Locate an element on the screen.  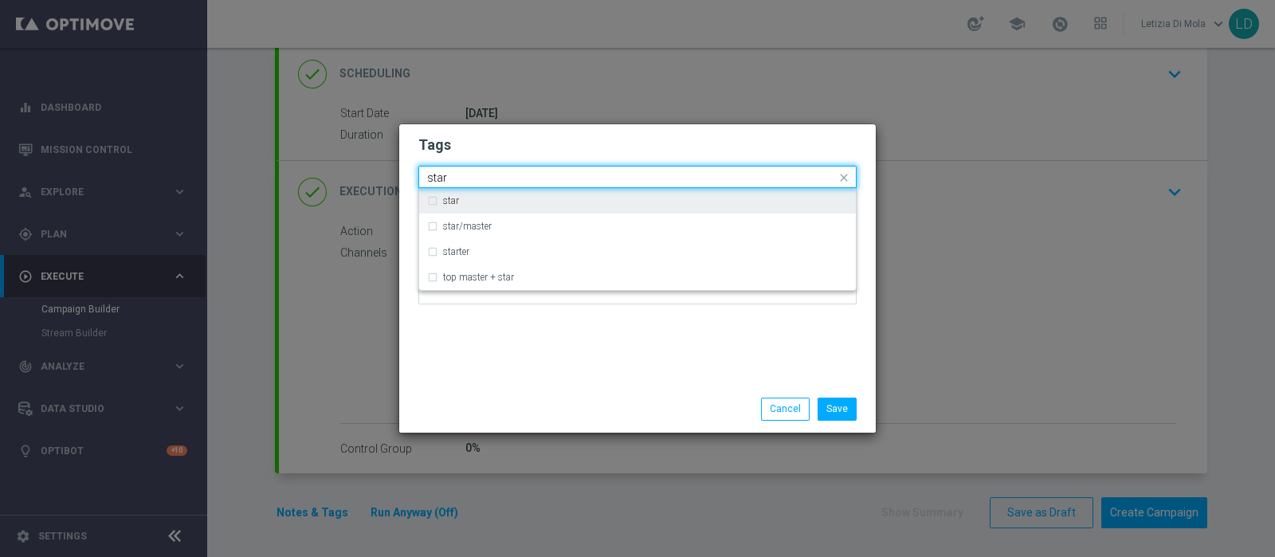
label: star/master is located at coordinates (467, 226).